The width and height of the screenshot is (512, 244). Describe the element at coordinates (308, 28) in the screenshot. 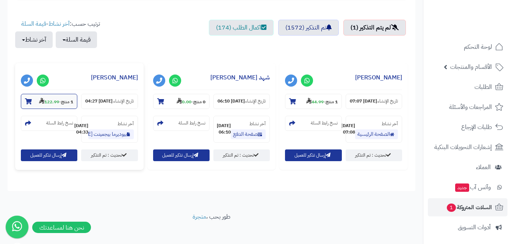

I see `a: تم التذكير (1572)` at that location.